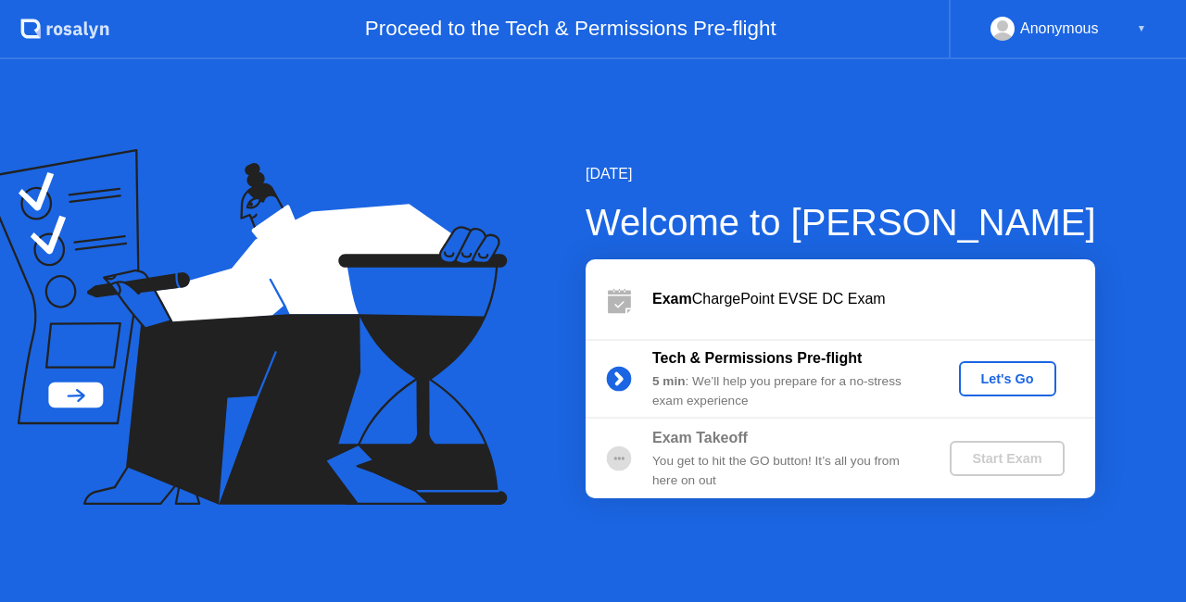  I want to click on b: Exam Takeoff, so click(699, 437).